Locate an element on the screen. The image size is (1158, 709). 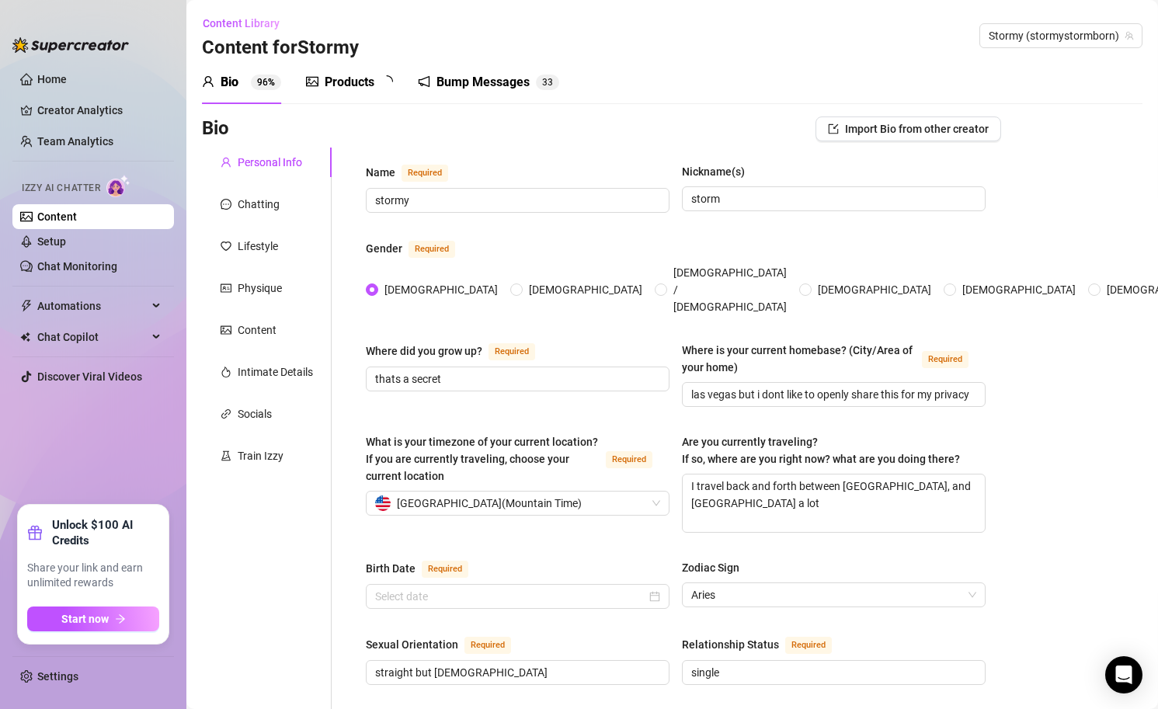
div: Intimate Details is located at coordinates (275, 372).